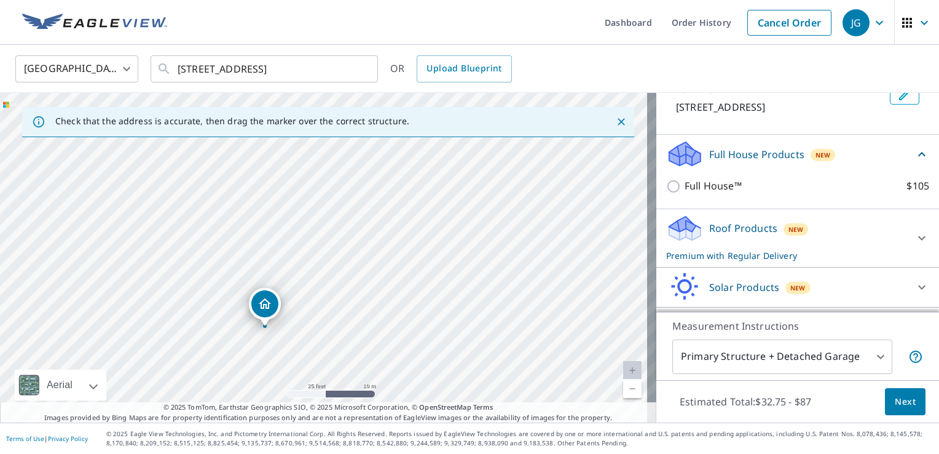  What do you see at coordinates (905, 95) in the screenshot?
I see `button: Edit building 1` at bounding box center [905, 95].